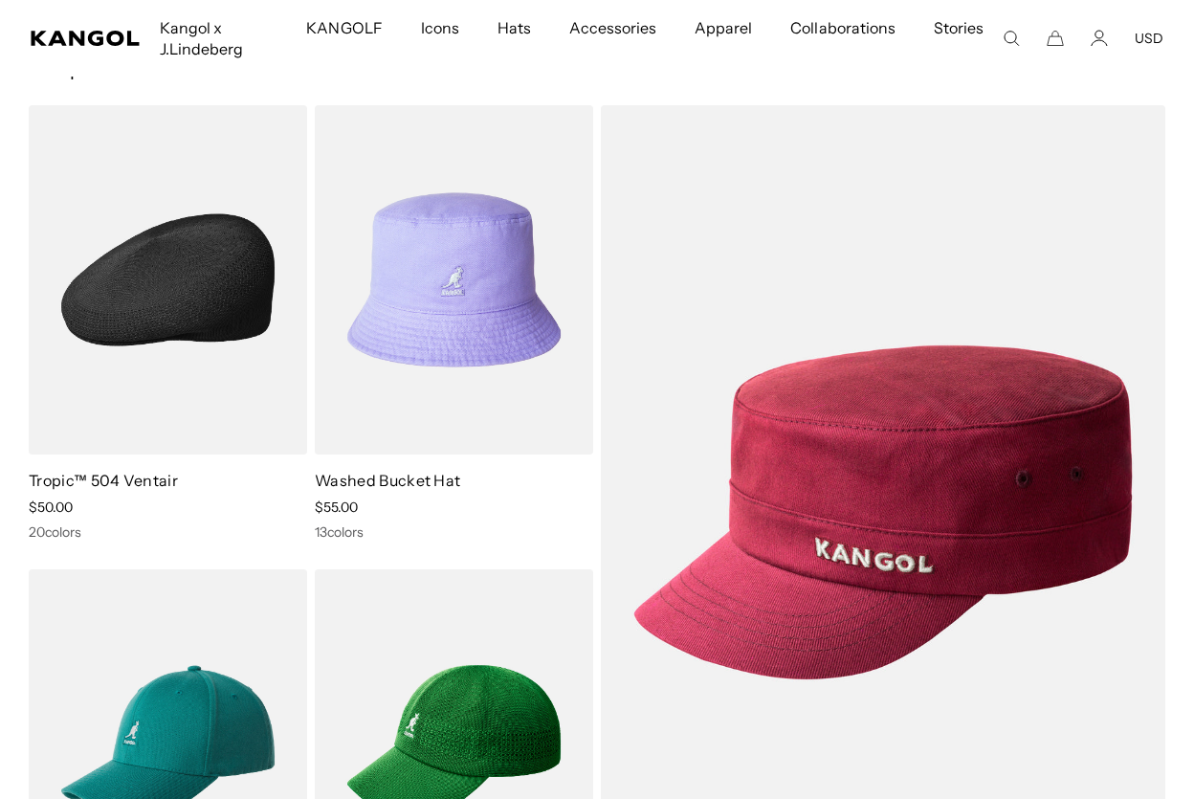 The image size is (1194, 799). I want to click on img: Tropic™ 504 Ventair, so click(167, 279).